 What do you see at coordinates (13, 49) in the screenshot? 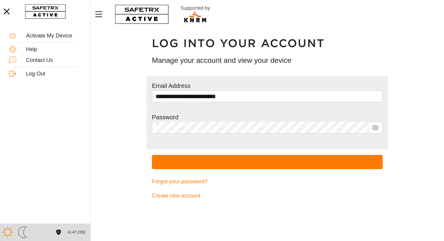
I see `img: Help.svg` at bounding box center [13, 49].